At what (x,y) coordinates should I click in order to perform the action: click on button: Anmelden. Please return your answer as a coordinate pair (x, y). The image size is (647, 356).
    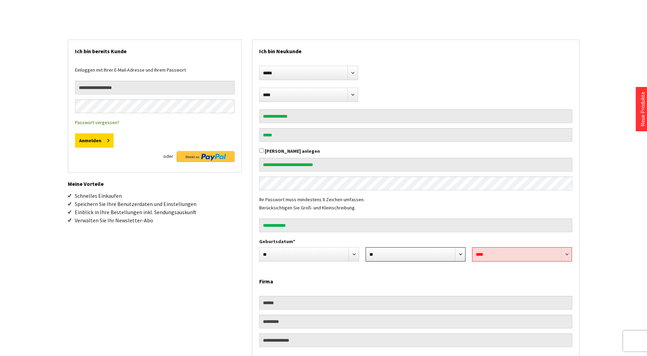
    Looking at the image, I should click on (94, 140).